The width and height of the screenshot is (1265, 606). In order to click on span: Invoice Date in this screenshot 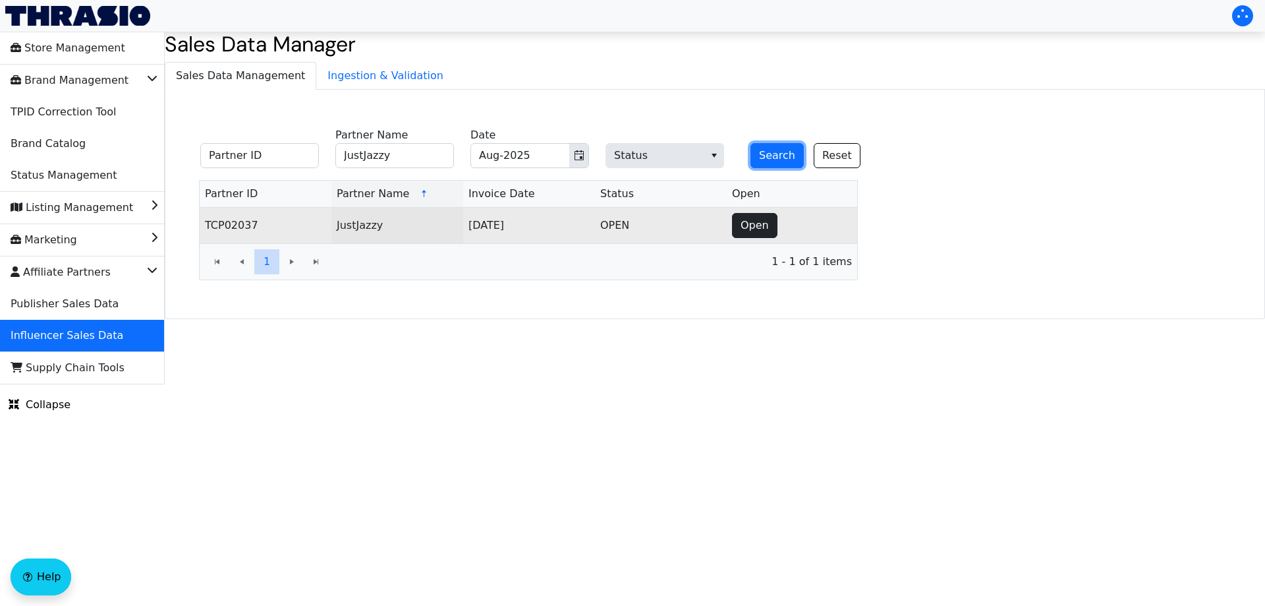, I will do `click(501, 194)`.